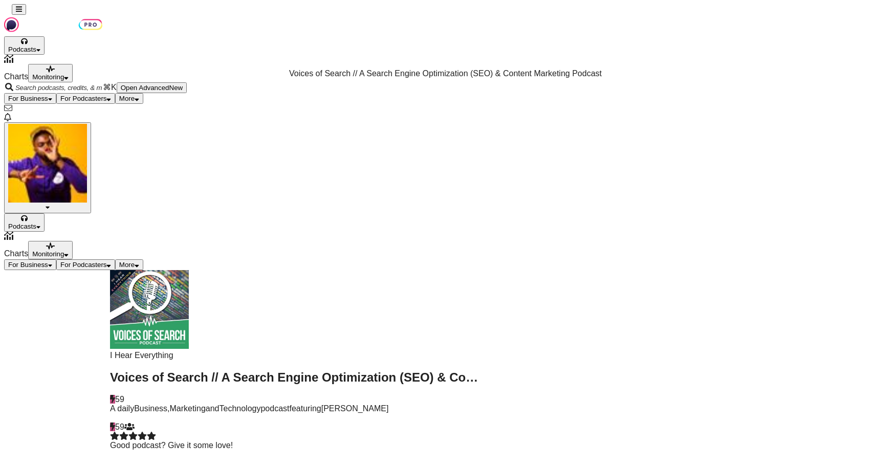 This screenshot has height=467, width=875. I want to click on button: Open AdvancedNew, so click(152, 88).